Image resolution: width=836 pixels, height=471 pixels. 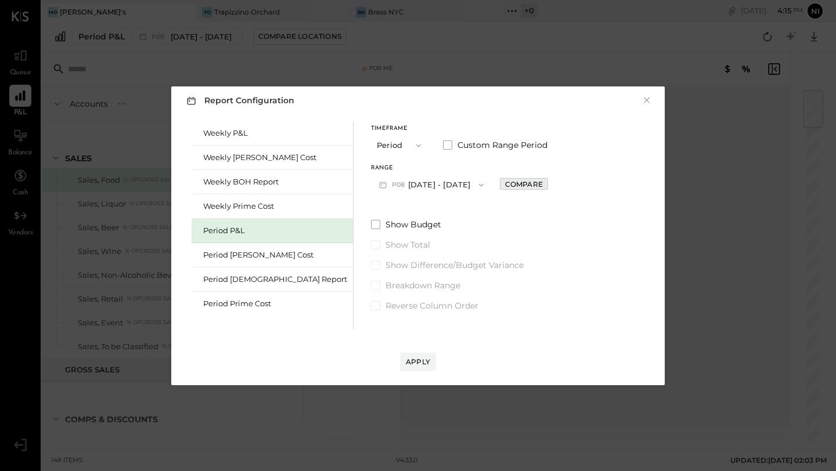 What do you see at coordinates (408, 245) in the screenshot?
I see `span: Show Total` at bounding box center [408, 245].